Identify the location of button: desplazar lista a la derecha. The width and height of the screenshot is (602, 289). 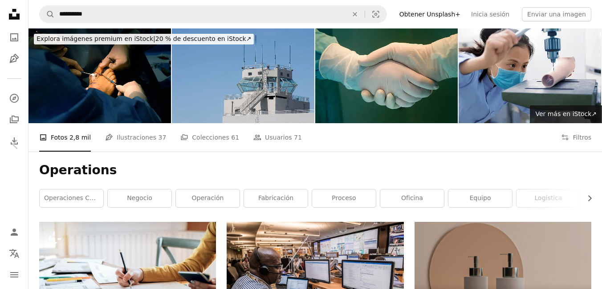
(587, 199).